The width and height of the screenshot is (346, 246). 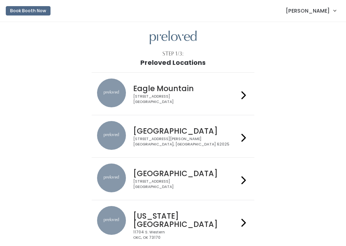 I want to click on a: Book Booth Now, so click(x=28, y=11).